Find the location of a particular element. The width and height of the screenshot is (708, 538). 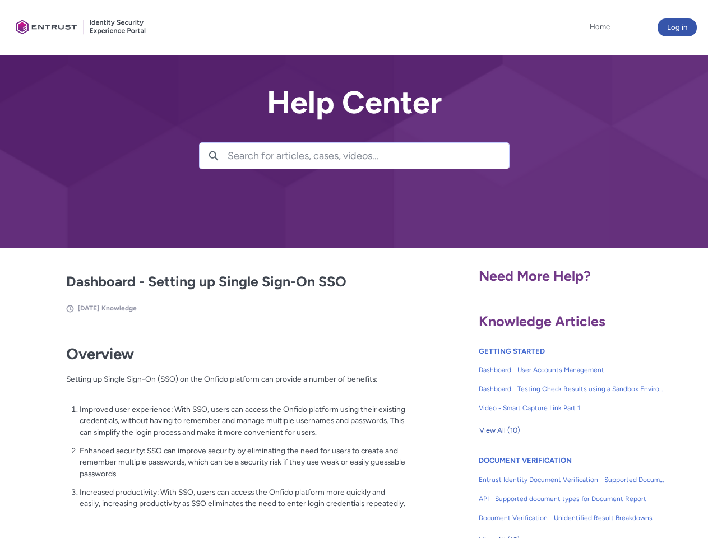

a: Dashboard - Testing Check Results using a Sandbox Environment is located at coordinates (572, 389).